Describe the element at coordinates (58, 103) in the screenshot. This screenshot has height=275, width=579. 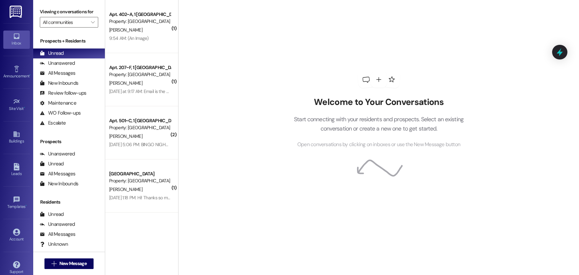
I see `div: Maintenance` at that location.